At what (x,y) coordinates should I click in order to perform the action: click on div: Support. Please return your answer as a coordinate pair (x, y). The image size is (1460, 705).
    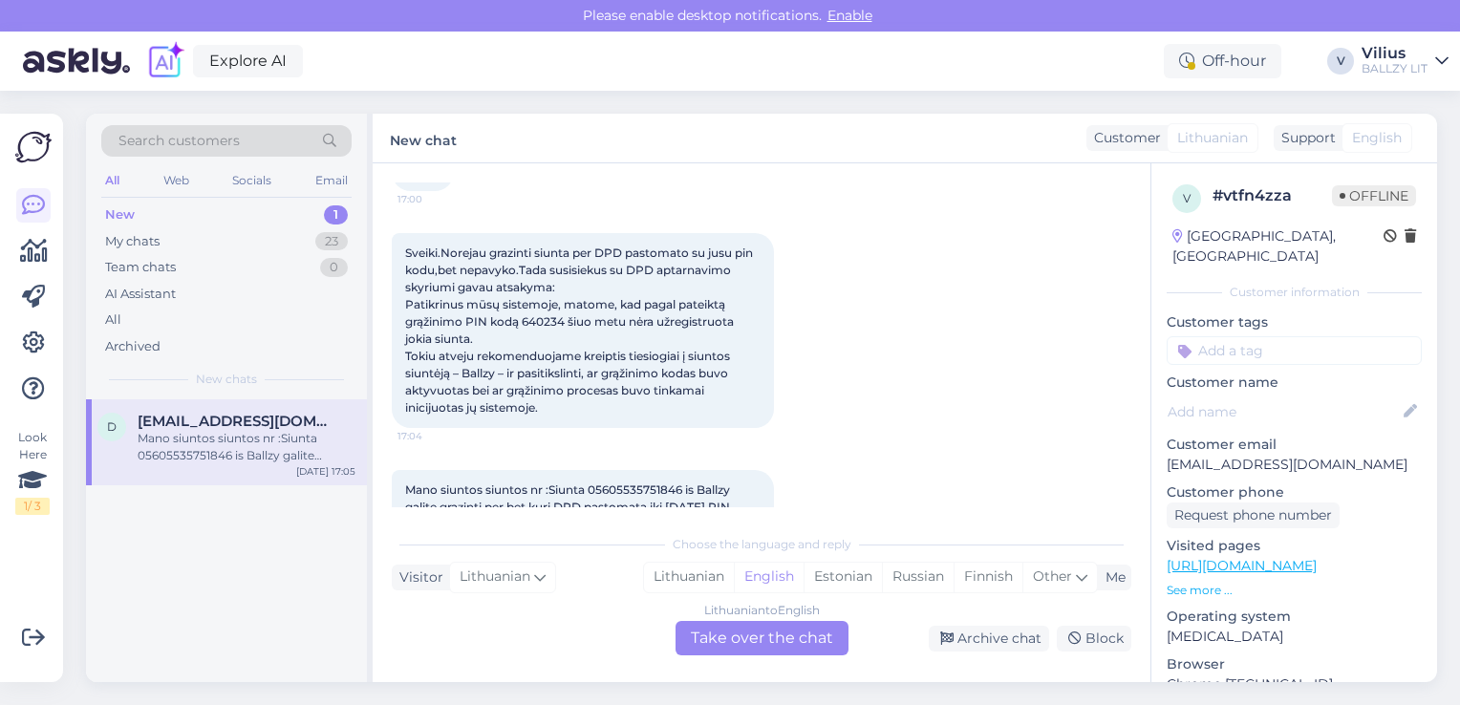
    Looking at the image, I should click on (1304, 138).